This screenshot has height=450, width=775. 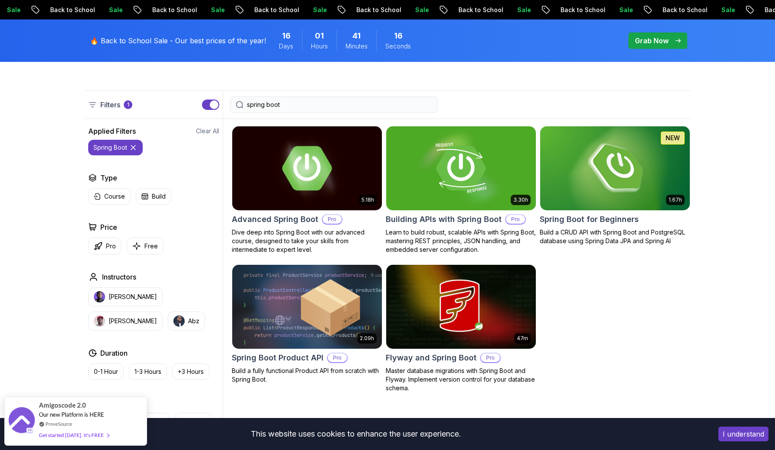 I want to click on span: 16 Days, so click(x=286, y=36).